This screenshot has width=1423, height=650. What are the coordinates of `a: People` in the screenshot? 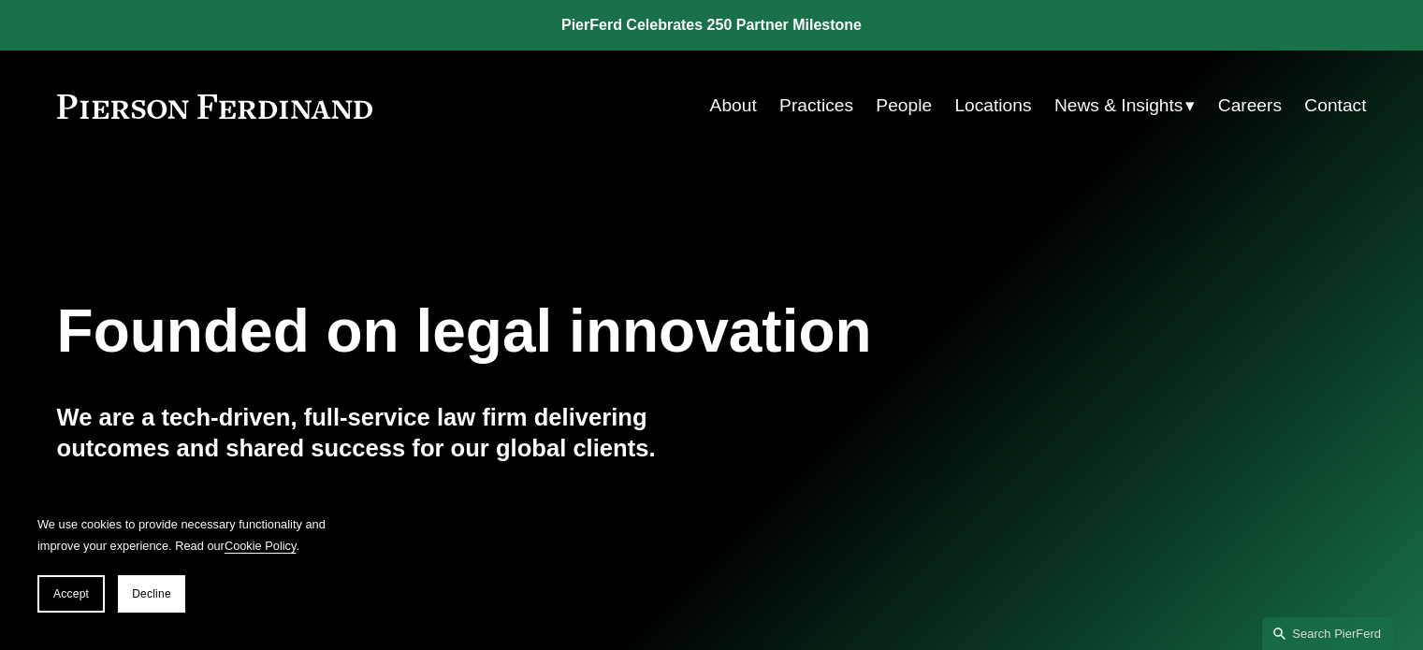 It's located at (904, 106).